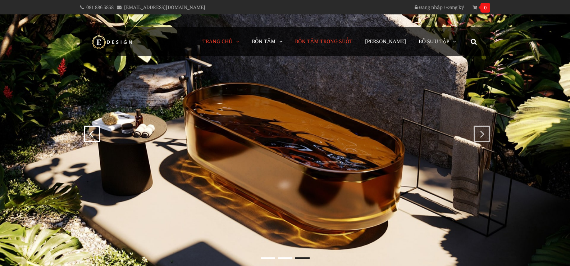  What do you see at coordinates (324, 41) in the screenshot?
I see `a: Bồn Tắm Trong Suốt` at bounding box center [324, 41].